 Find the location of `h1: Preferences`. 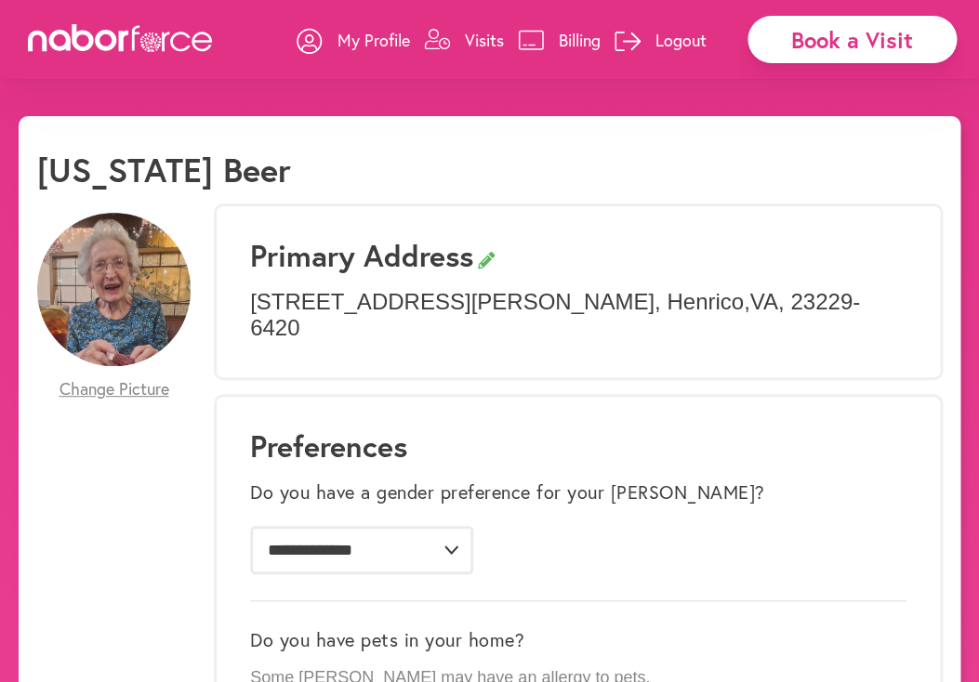

h1: Preferences is located at coordinates (578, 446).